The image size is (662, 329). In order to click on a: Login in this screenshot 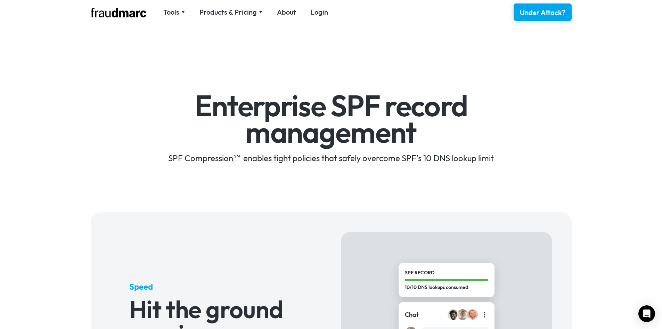, I will do `click(320, 12)`.